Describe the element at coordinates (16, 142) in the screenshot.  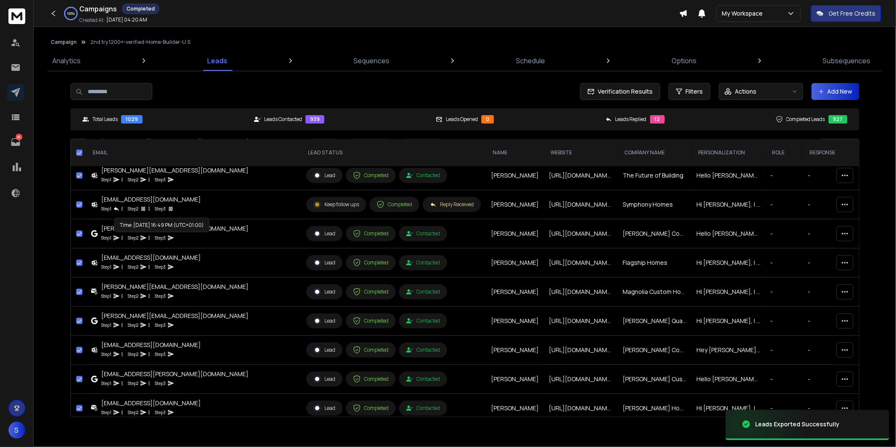
I see `a: 26` at that location.